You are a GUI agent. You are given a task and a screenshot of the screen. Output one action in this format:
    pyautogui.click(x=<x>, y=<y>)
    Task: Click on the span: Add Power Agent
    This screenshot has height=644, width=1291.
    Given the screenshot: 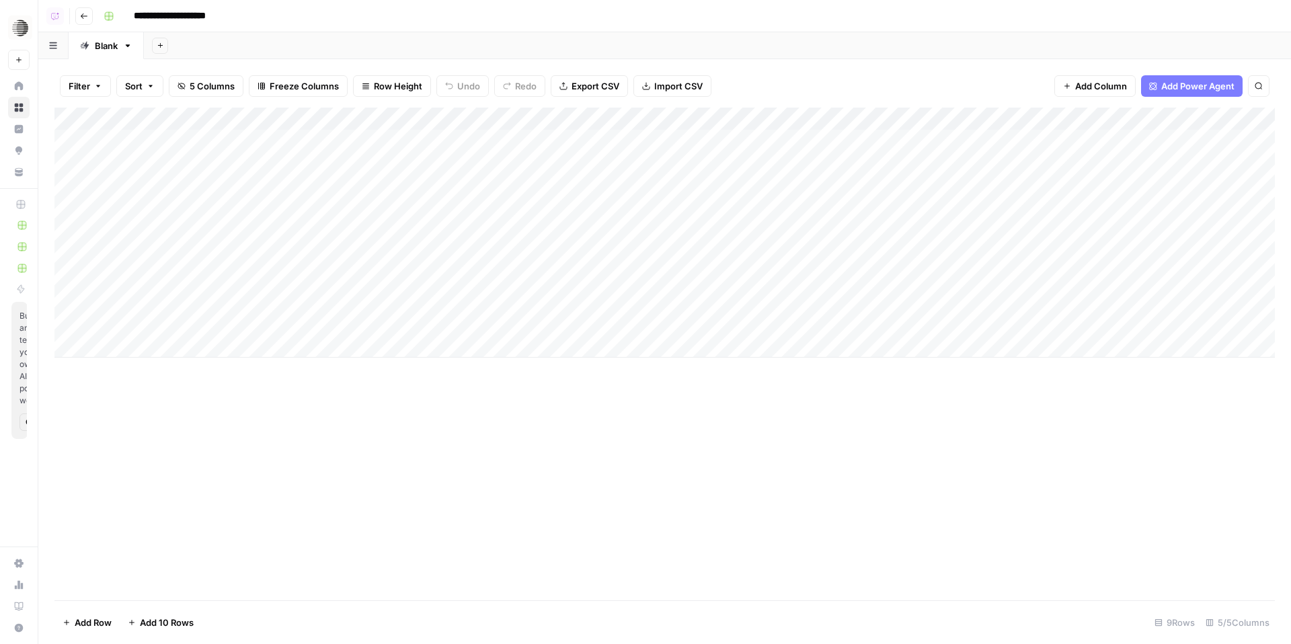 What is the action you would take?
    pyautogui.click(x=1198, y=86)
    